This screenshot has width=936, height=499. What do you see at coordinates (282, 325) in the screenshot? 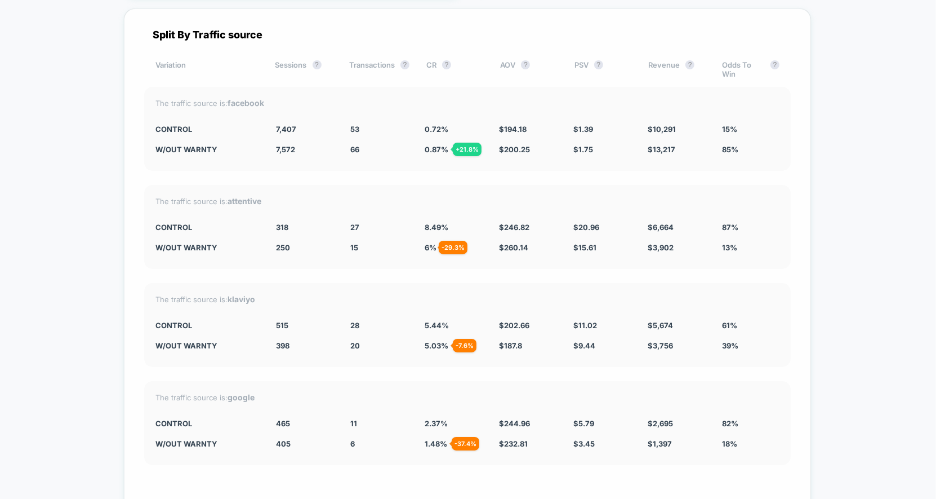
I see `span: 515` at bounding box center [282, 325].